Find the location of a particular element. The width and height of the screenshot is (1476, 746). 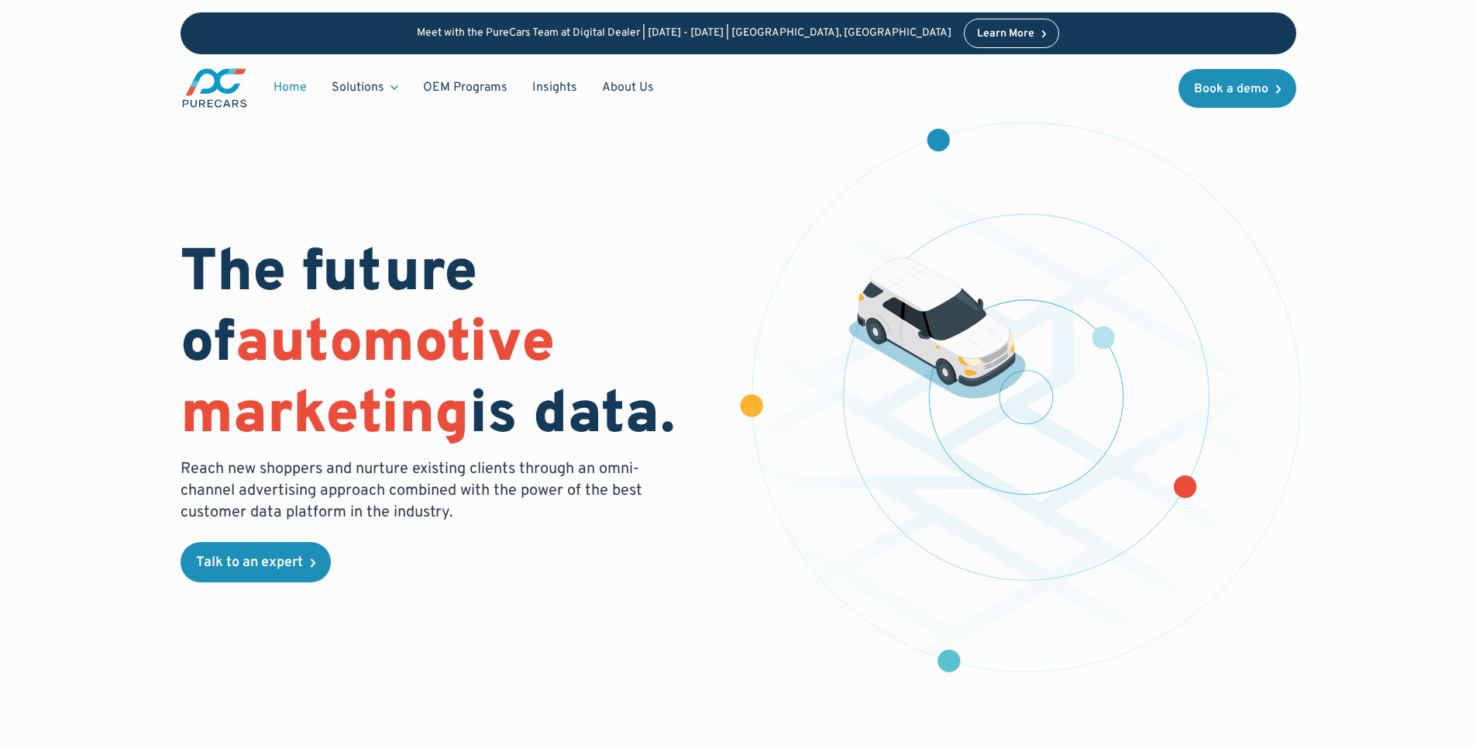

h1: The future of is data. is located at coordinates (450, 346).